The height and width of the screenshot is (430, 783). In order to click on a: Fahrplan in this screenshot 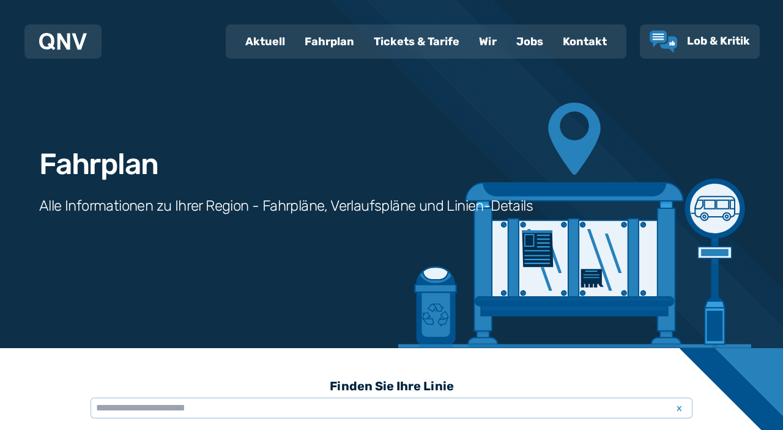, I will do `click(329, 42)`.